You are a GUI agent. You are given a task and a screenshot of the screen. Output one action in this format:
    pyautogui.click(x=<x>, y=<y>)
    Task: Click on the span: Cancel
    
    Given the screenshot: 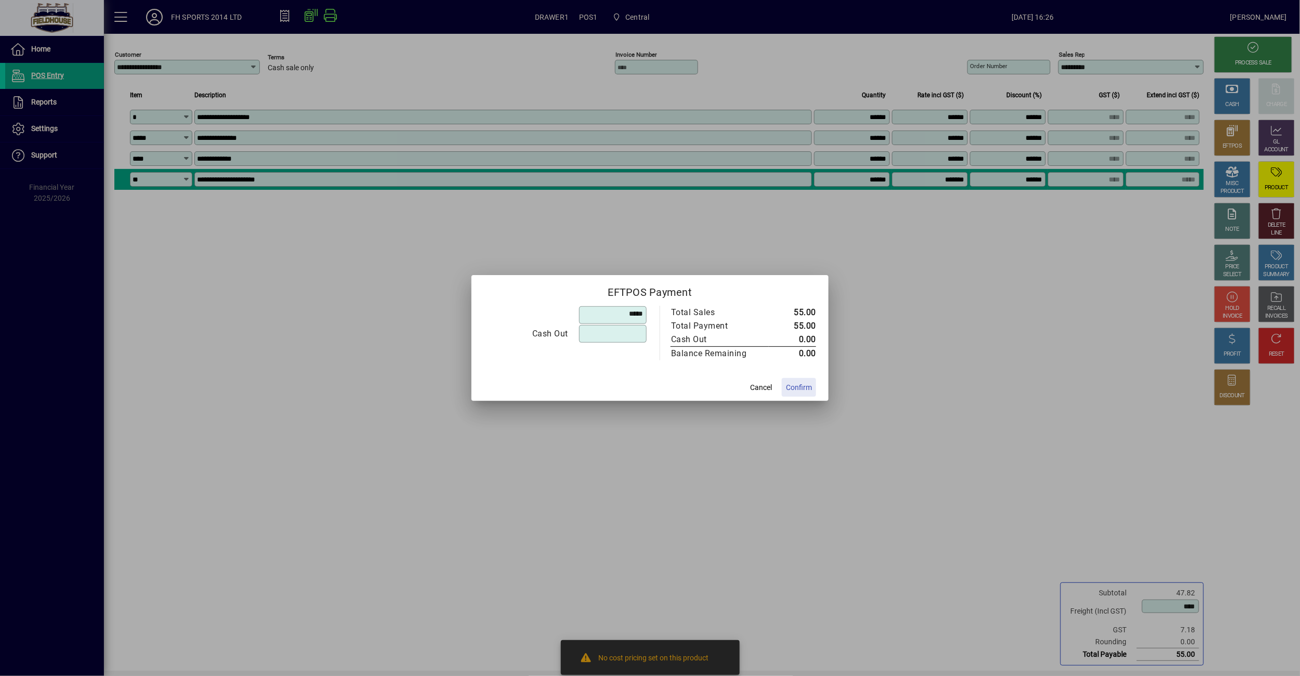 What is the action you would take?
    pyautogui.click(x=761, y=387)
    